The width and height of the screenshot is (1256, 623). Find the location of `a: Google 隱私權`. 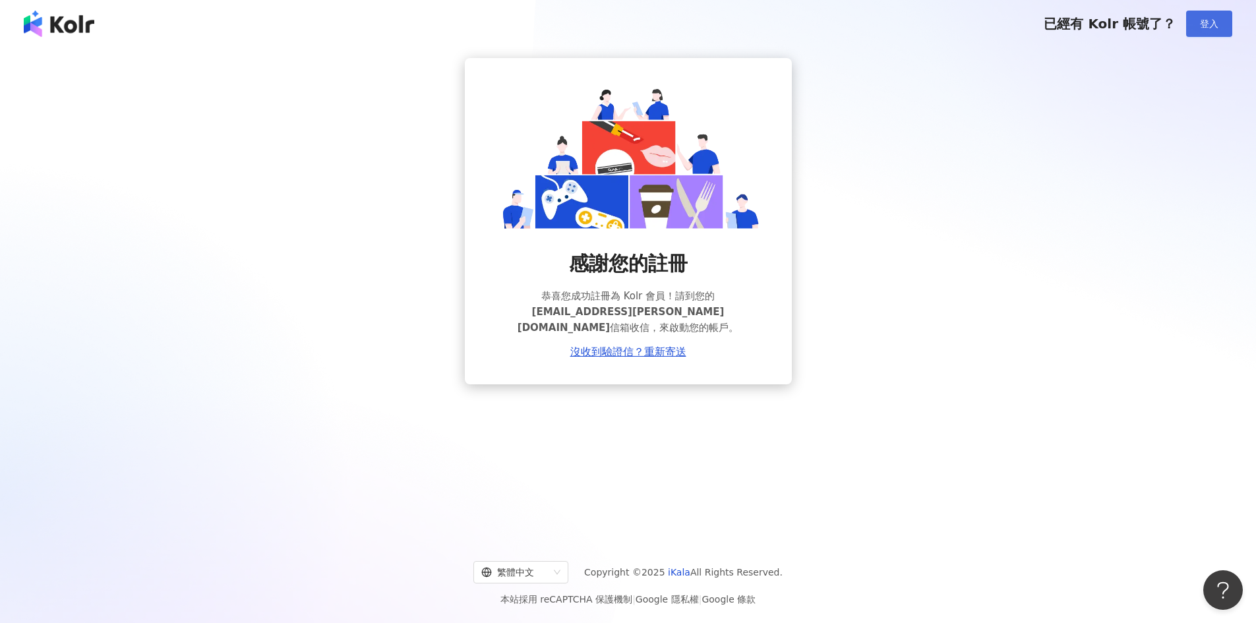

a: Google 隱私權 is located at coordinates (667, 599).